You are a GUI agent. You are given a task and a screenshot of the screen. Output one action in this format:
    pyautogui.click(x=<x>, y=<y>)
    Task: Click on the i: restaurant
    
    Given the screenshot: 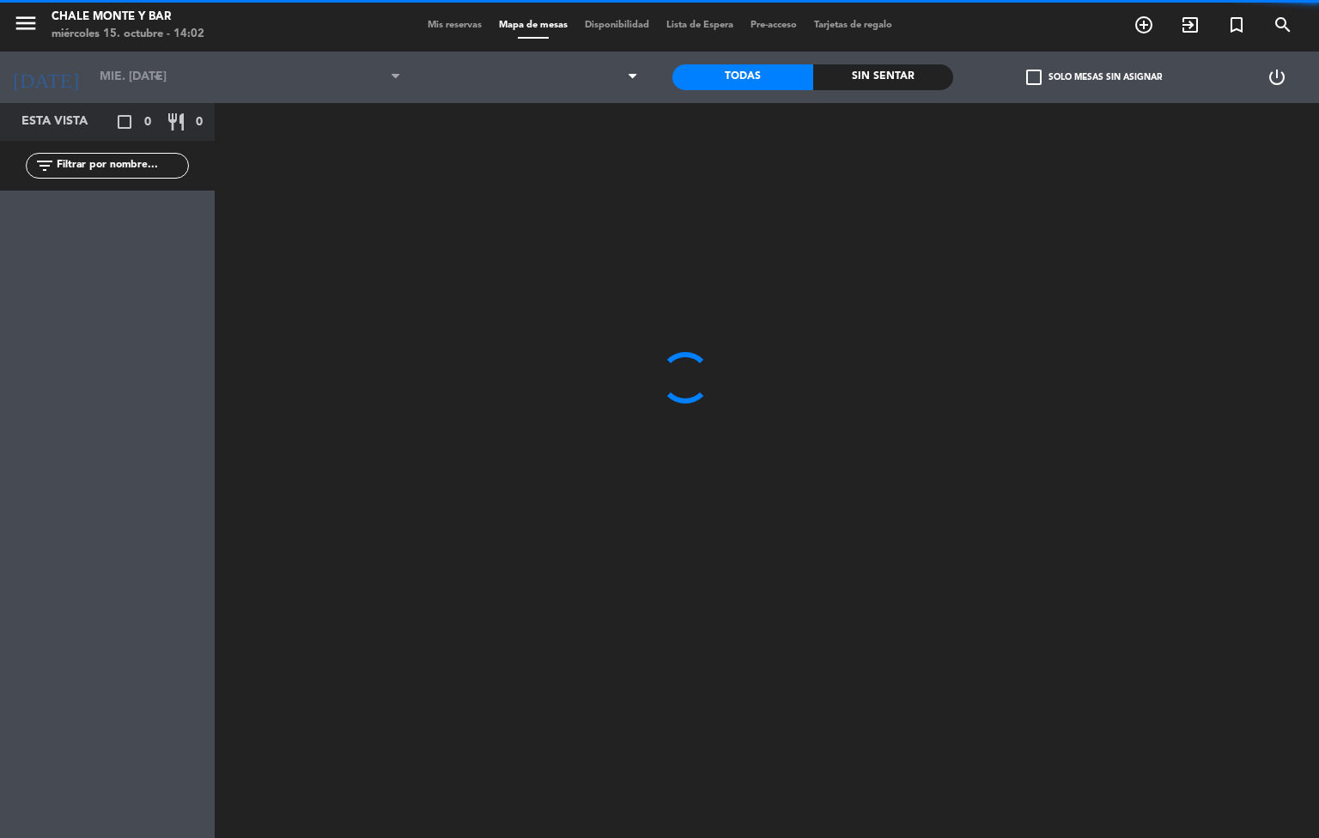 What is the action you would take?
    pyautogui.click(x=176, y=122)
    